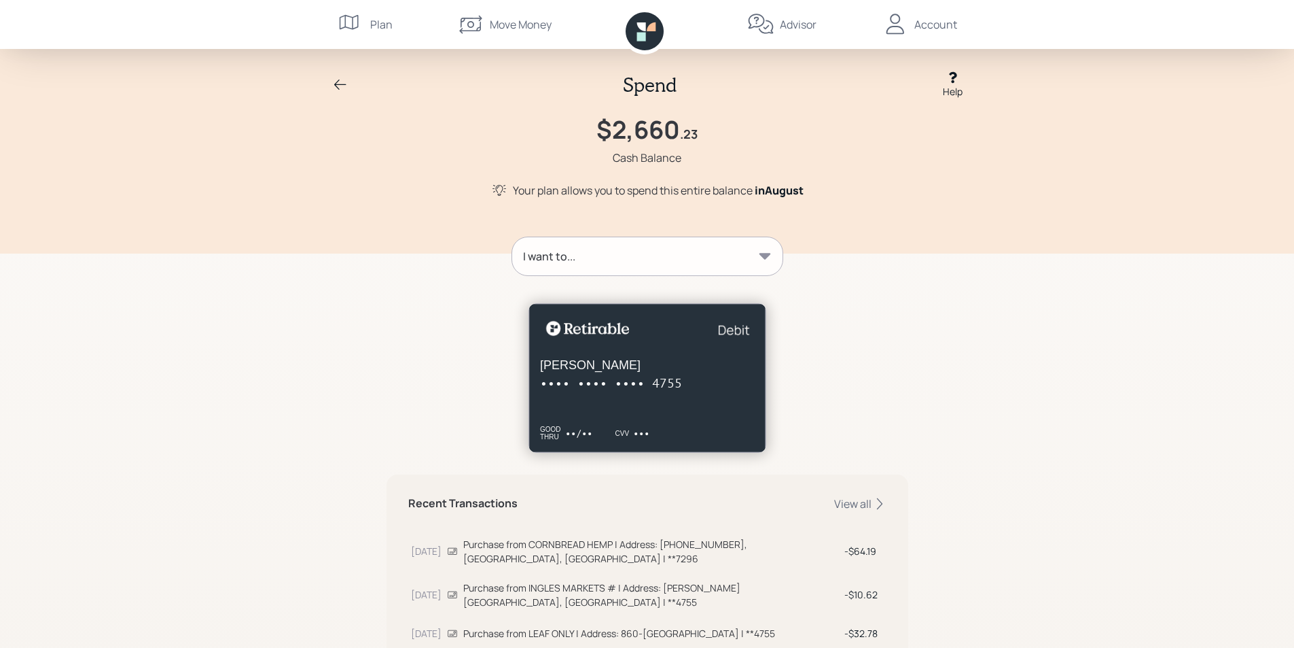  Describe the element at coordinates (689, 135) in the screenshot. I see `h4: .23` at that location.